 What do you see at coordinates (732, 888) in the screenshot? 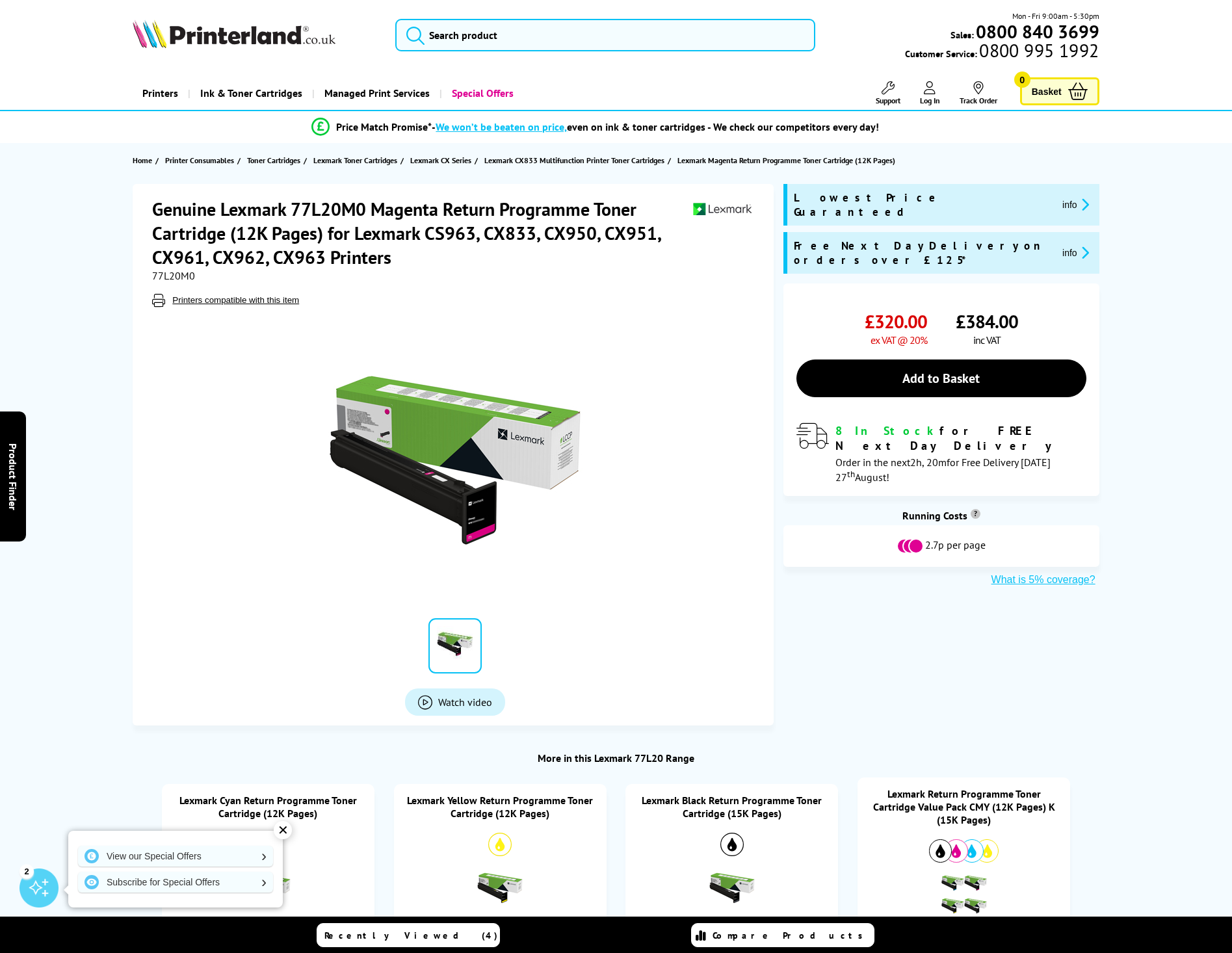
I see `img: Lexmark Black Return Programme Toner Cartridge (15K Pages)` at bounding box center [732, 888].